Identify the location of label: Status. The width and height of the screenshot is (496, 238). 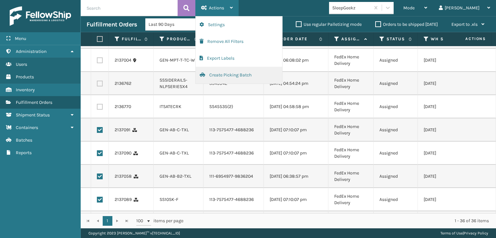
(396, 39).